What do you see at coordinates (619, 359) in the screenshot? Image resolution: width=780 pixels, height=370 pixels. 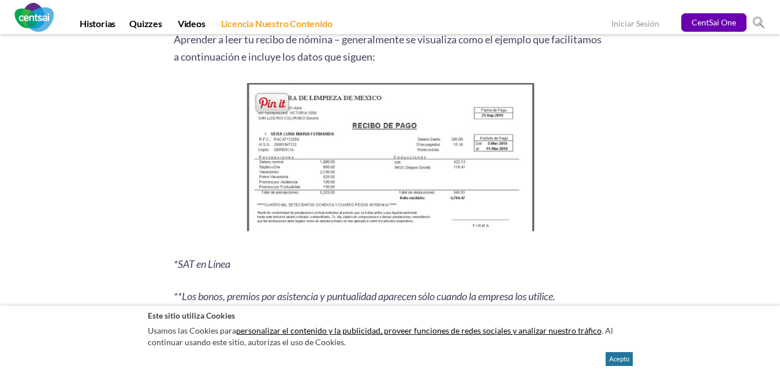 I see `button: Acepto` at bounding box center [619, 359].